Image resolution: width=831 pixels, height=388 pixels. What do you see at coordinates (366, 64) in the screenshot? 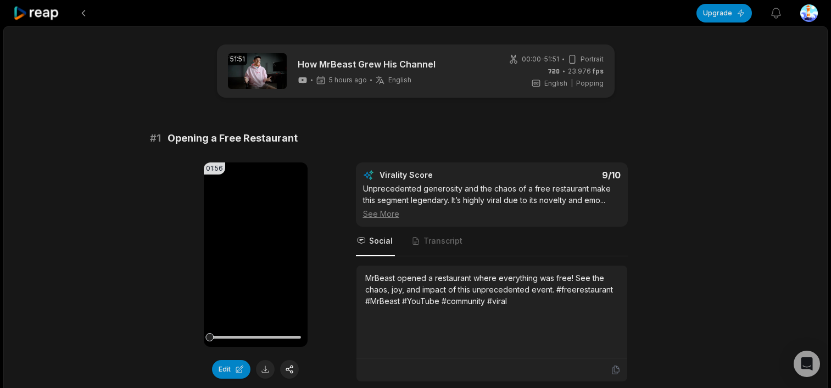
I see `a: How MrBeast Grew His Channel` at bounding box center [366, 64].